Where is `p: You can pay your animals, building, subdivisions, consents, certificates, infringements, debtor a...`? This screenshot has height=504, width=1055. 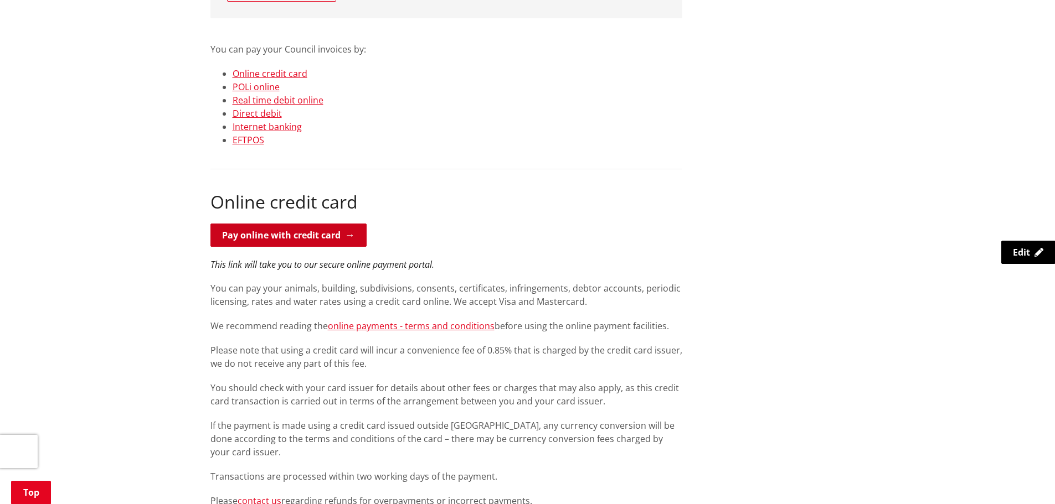
p: You can pay your animals, building, subdivisions, consents, certificates, infringements, debtor a... is located at coordinates (446, 295).